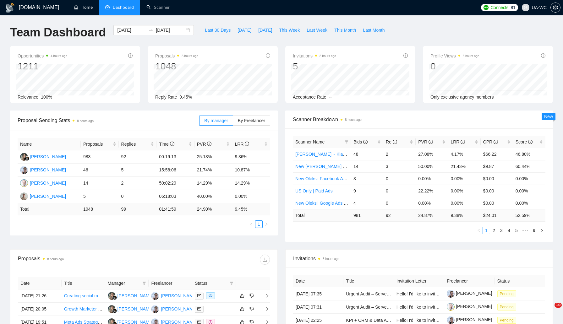  What do you see at coordinates (464, 154) in the screenshot?
I see `td: 4.17%` at bounding box center [464, 154].